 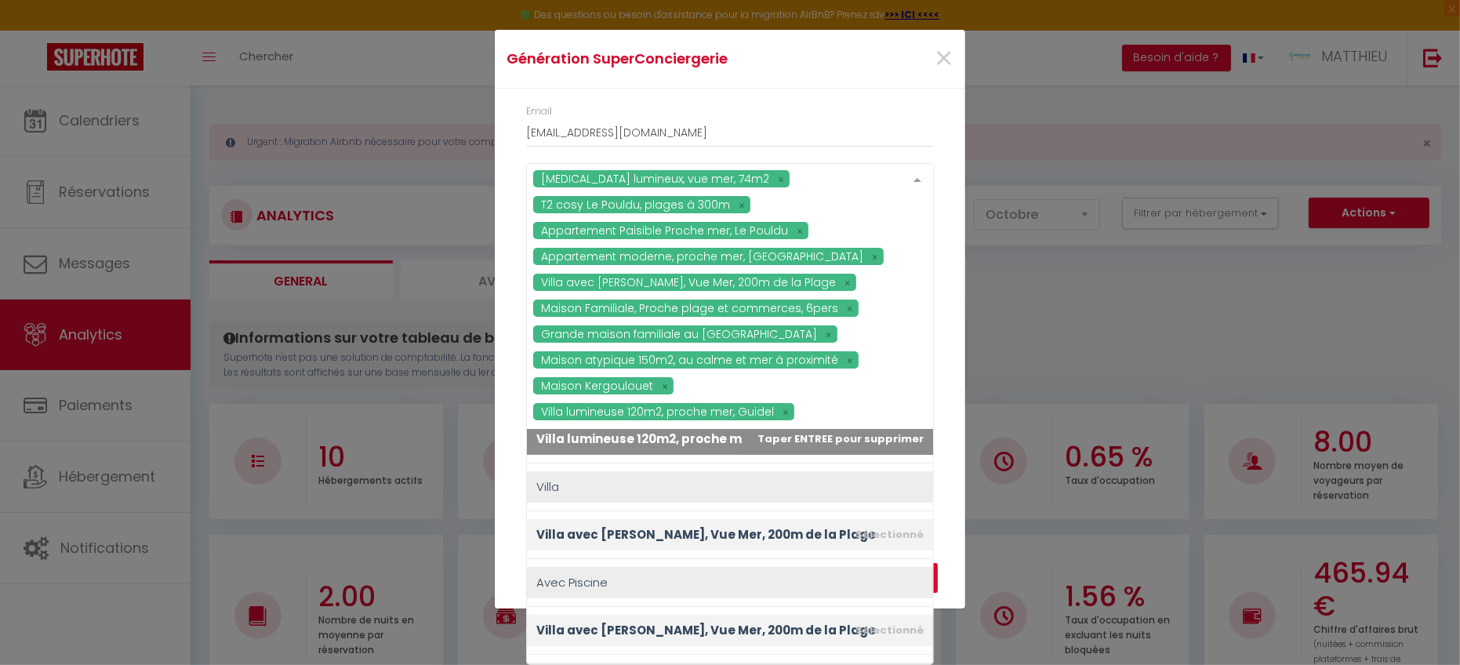 What do you see at coordinates (539, 111) in the screenshot?
I see `label: Email` at bounding box center [539, 111].